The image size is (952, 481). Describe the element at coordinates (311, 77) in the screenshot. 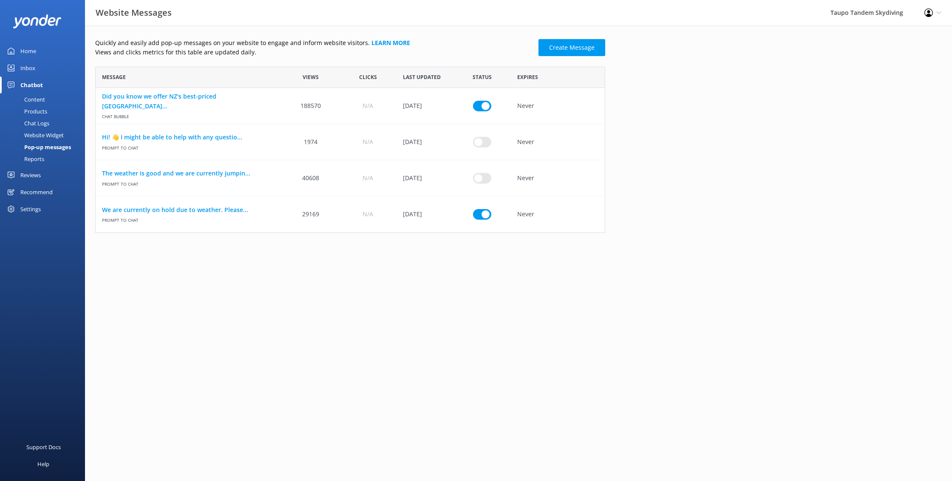

I see `span: Views` at that location.